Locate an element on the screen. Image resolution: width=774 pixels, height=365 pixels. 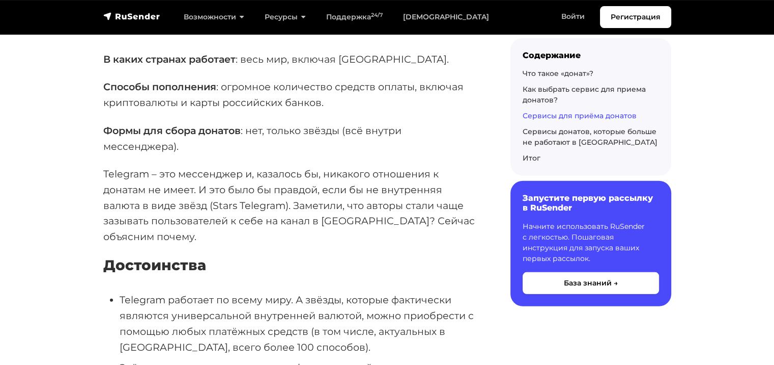
a: Итог is located at coordinates (532, 158).